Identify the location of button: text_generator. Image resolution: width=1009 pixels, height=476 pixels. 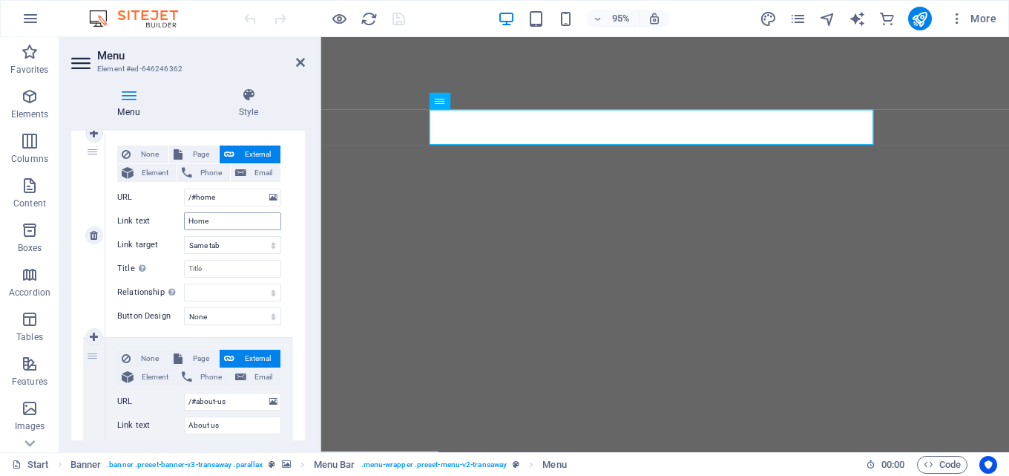
(858, 19).